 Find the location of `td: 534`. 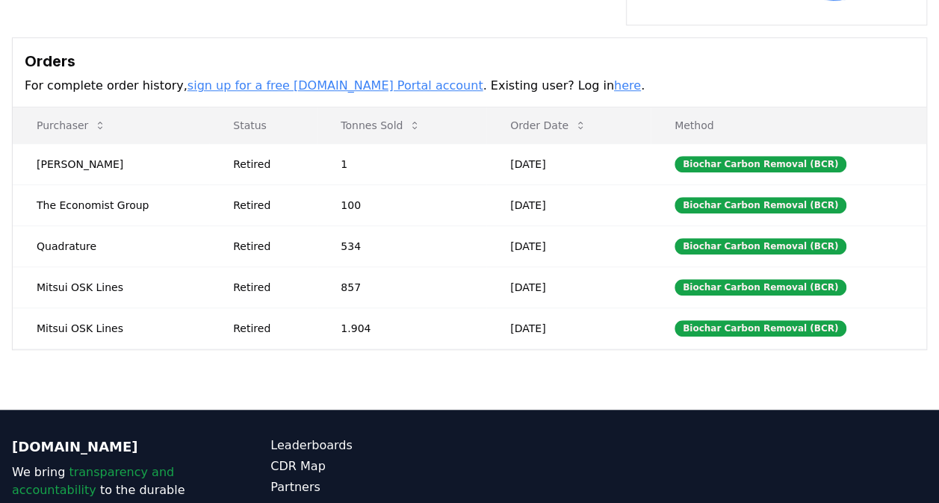

td: 534 is located at coordinates (401, 246).